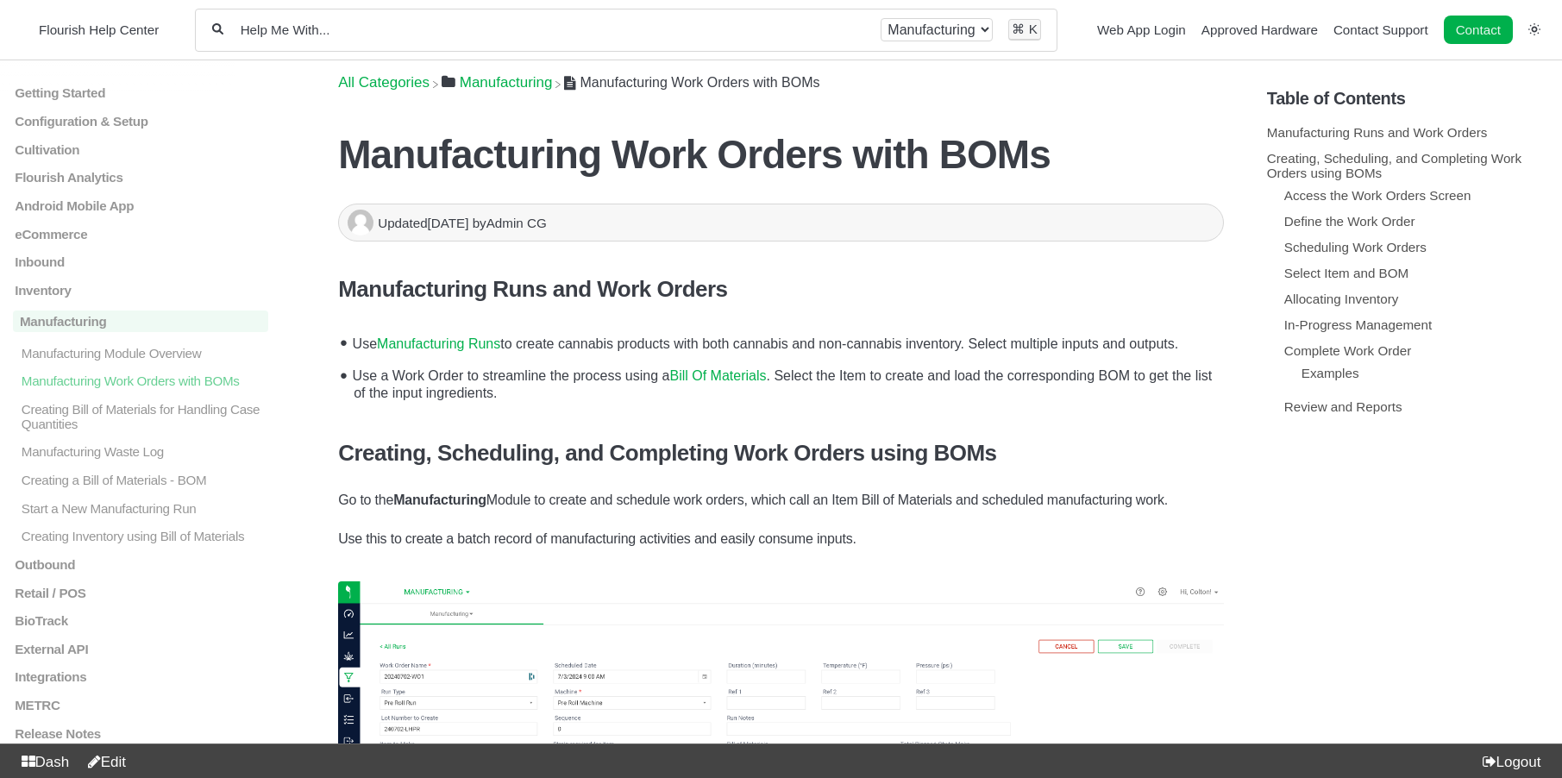 This screenshot has height=778, width=1562. I want to click on p: Android Mobile App, so click(141, 205).